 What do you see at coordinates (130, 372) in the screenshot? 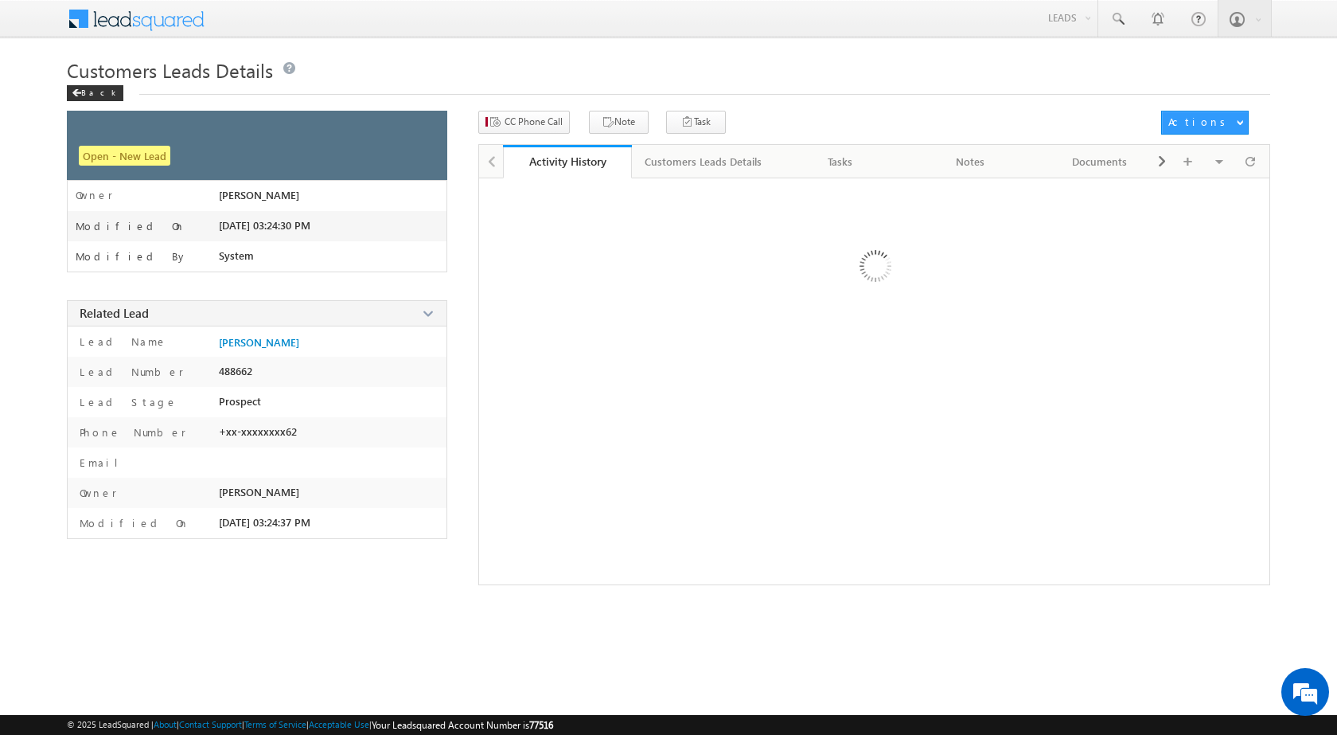
I see `label: Lead Number` at bounding box center [130, 372].